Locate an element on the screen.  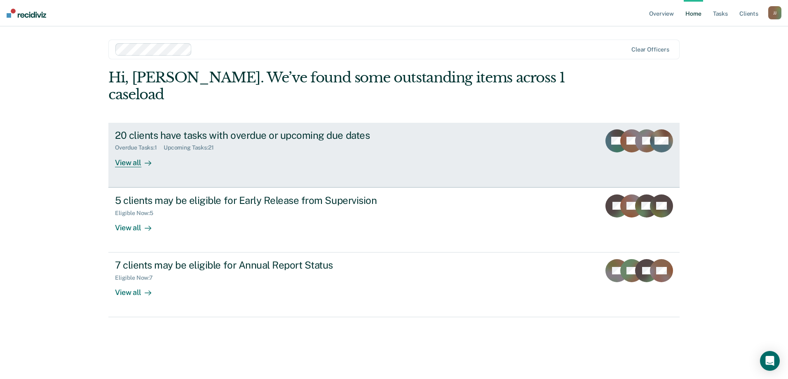
button: JJ is located at coordinates (775, 13).